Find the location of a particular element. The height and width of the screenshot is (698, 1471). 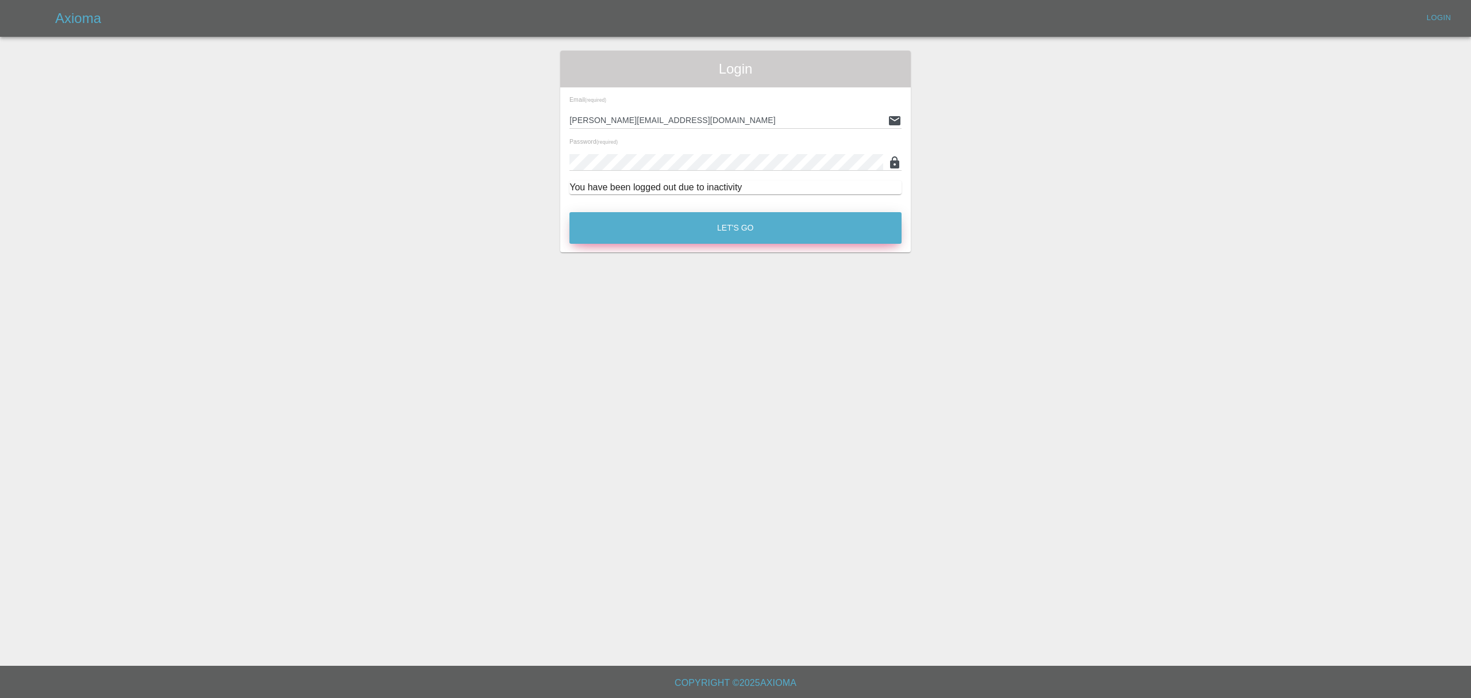

span: Email is located at coordinates (588, 99).